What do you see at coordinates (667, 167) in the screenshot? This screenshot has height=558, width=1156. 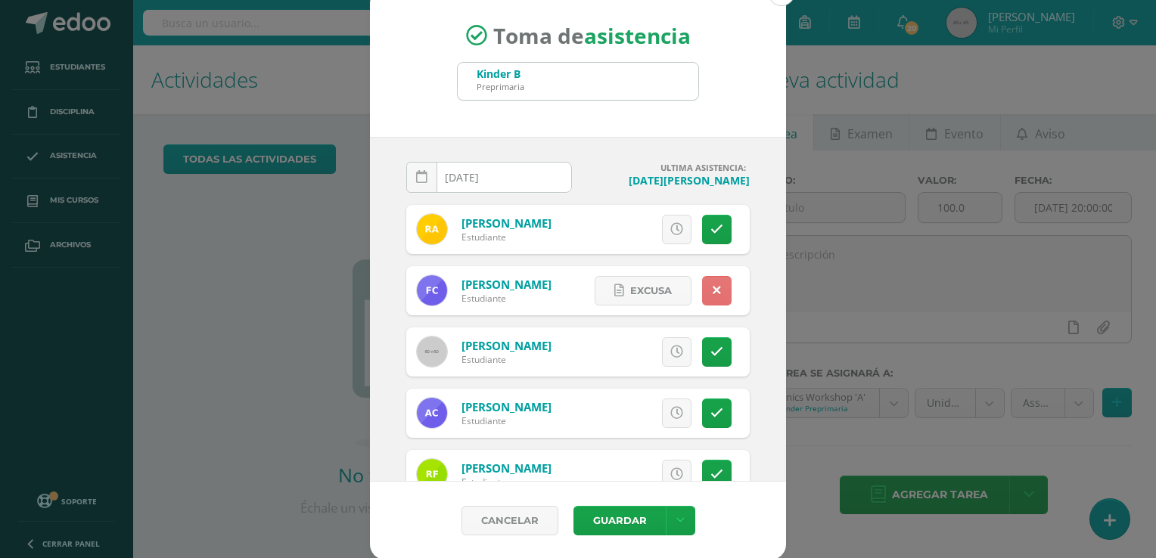 I see `h4: ULTIMA ASISTENCIA:` at bounding box center [667, 167].